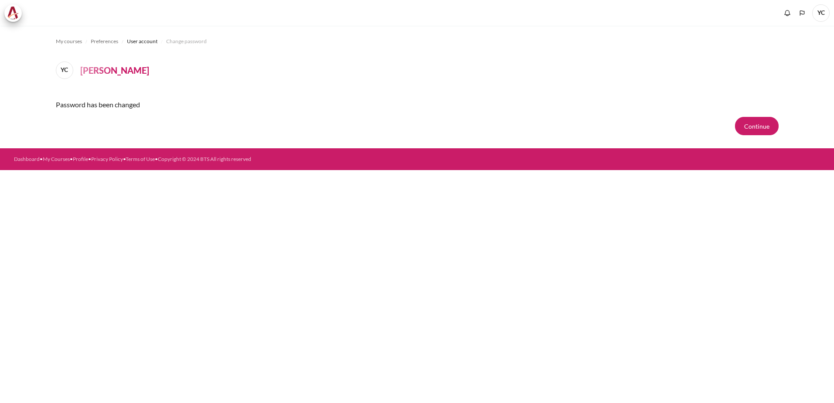 The image size is (834, 403). What do you see at coordinates (66, 70) in the screenshot?
I see `a: YC` at bounding box center [66, 70].